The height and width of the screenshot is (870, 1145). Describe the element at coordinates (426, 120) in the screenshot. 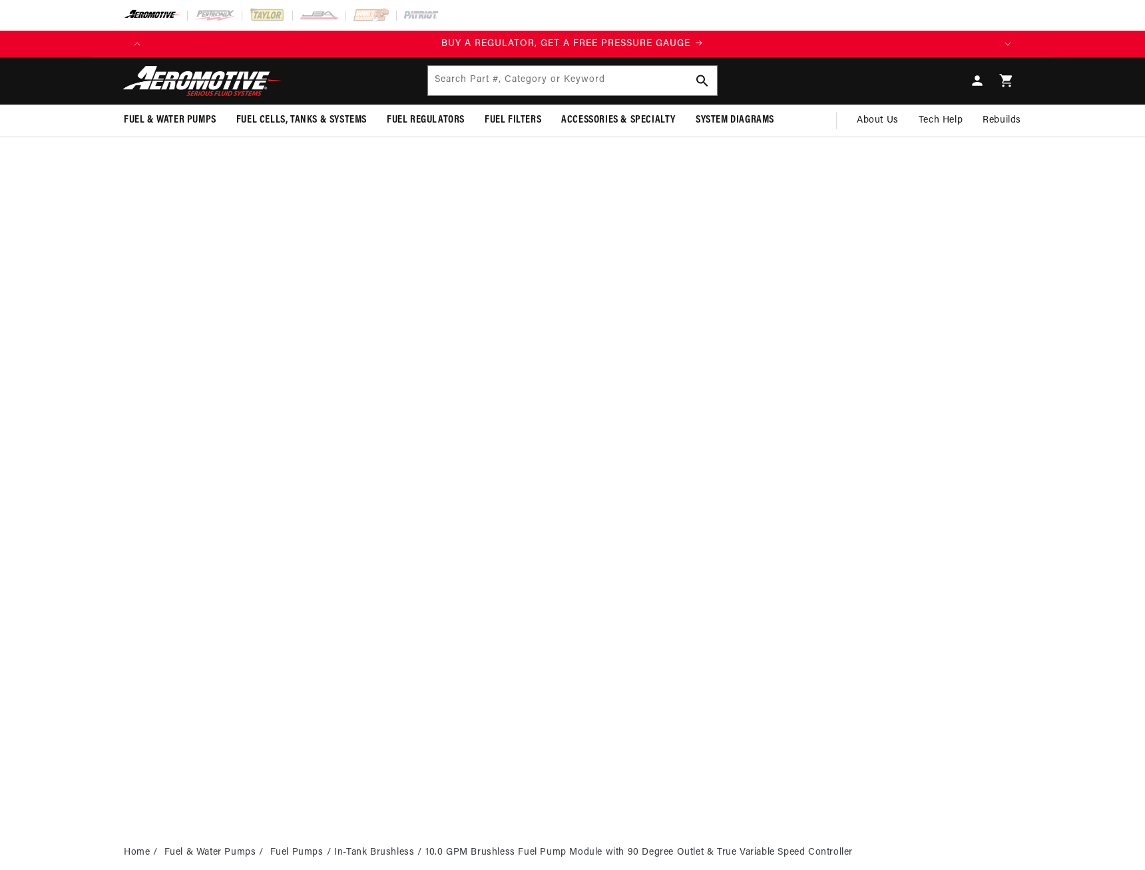

I see `span: Fuel Regulators` at that location.